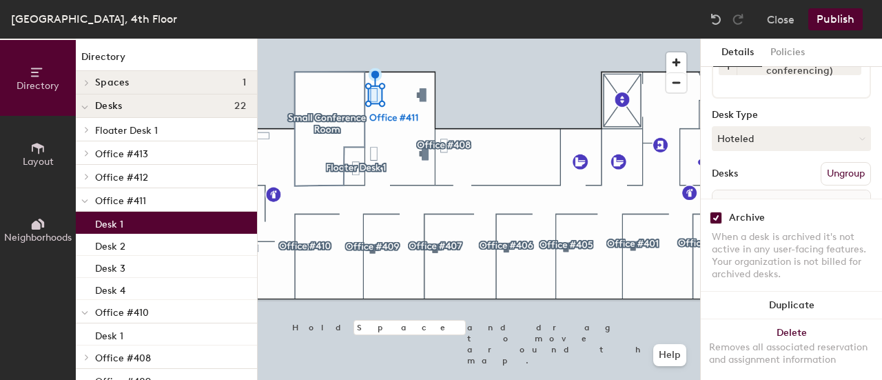  Describe the element at coordinates (791, 354) in the screenshot. I see `div: Removes all associated reservation and assignment information` at that location.